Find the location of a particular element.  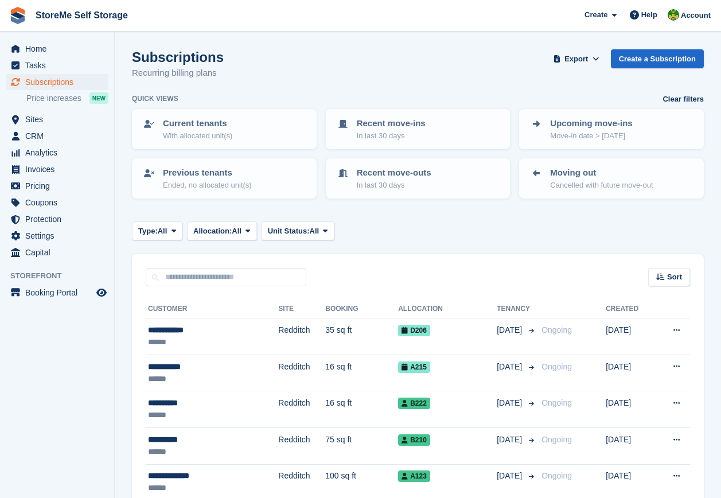

th: Booking is located at coordinates (362, 309).